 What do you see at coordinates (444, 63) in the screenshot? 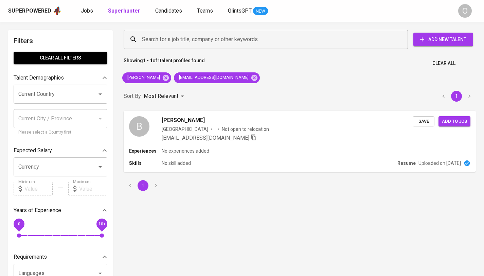
I see `span: Clear All` at bounding box center [444, 63].